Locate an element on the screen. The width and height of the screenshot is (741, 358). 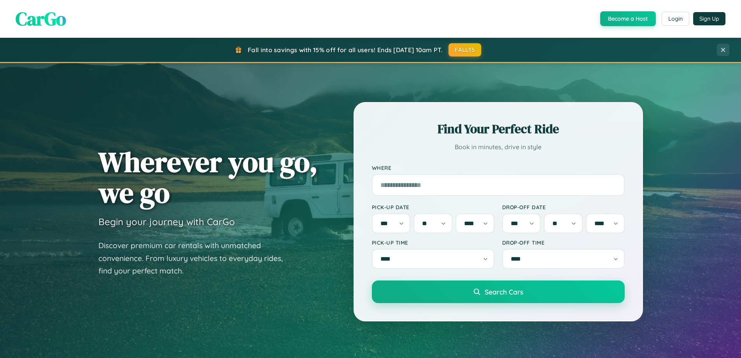
button: Become a Host is located at coordinates (628, 19).